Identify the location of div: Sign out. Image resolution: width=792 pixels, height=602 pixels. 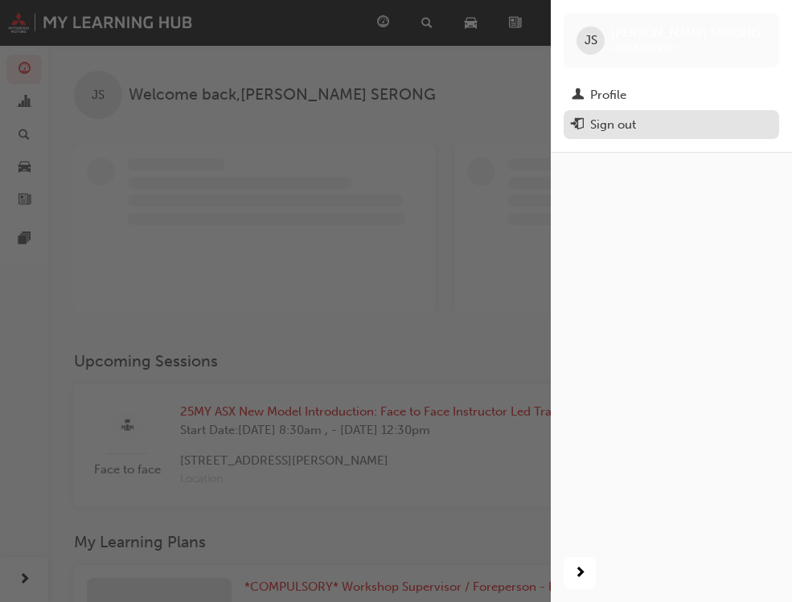
(613, 125).